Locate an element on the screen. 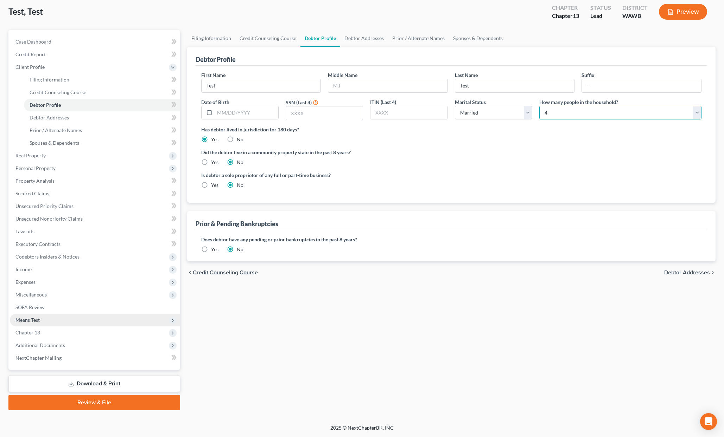 Image resolution: width=724 pixels, height=437 pixels. span: 13 is located at coordinates (576, 15).